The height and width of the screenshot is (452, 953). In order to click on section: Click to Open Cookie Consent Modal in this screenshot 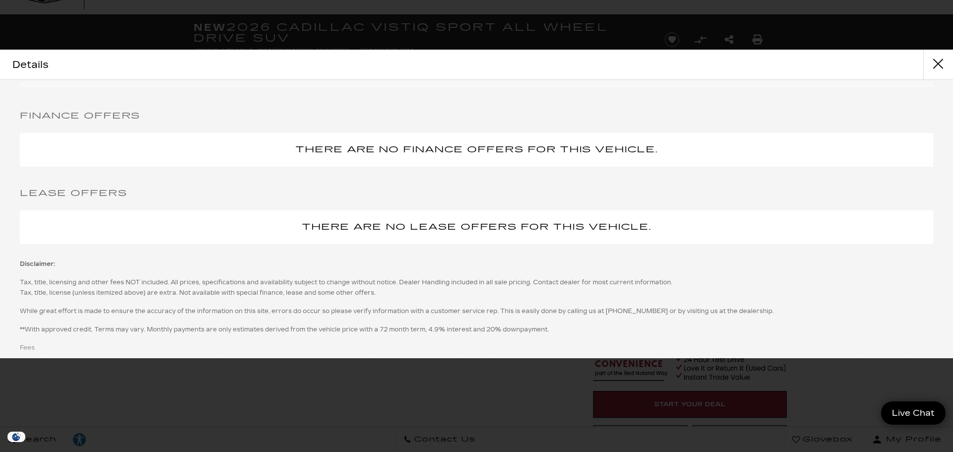, I will do `click(16, 437)`.